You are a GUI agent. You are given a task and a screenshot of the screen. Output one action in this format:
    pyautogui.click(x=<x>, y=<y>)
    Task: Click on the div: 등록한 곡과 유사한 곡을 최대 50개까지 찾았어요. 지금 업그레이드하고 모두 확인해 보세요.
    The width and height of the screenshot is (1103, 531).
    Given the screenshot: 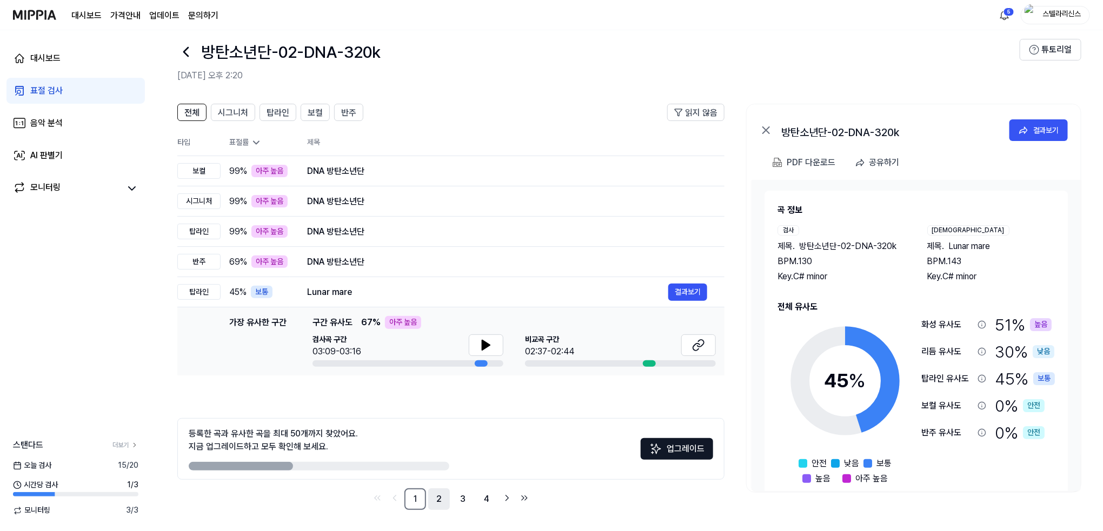 What is the action you would take?
    pyautogui.click(x=273, y=441)
    